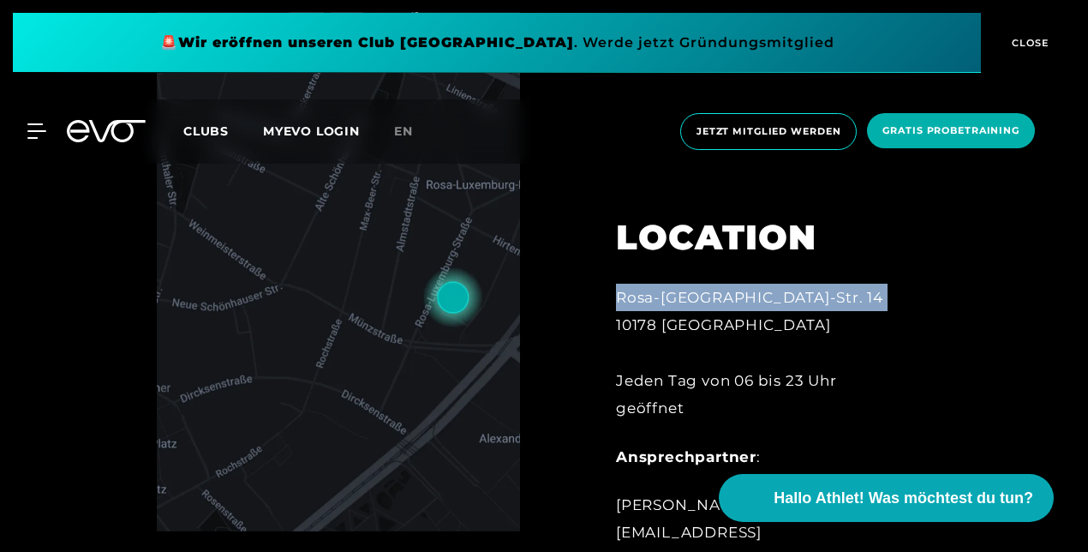 Image resolution: width=1088 pixels, height=552 pixels. I want to click on span: Hallo Athlet! Was möchtest du tun?, so click(903, 498).